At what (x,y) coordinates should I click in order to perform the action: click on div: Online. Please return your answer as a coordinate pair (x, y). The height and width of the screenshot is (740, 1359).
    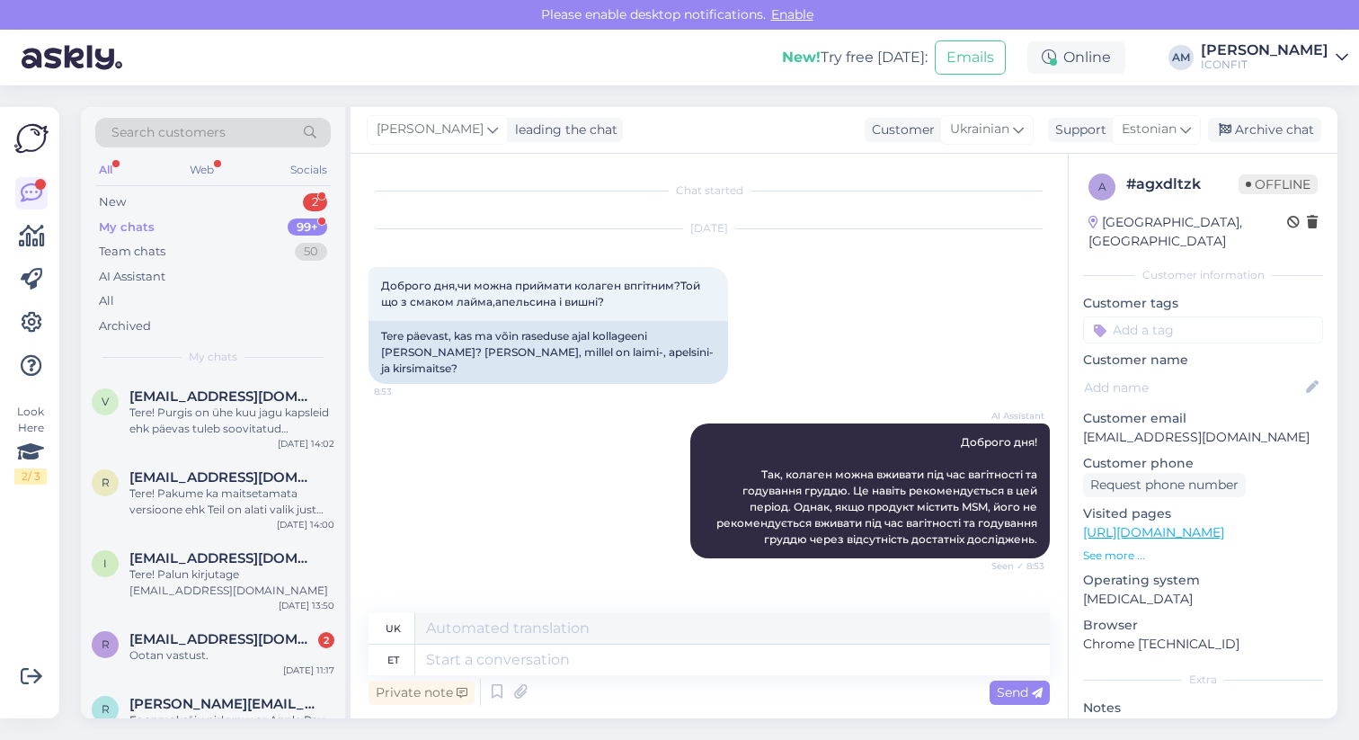
    Looking at the image, I should click on (1076, 58).